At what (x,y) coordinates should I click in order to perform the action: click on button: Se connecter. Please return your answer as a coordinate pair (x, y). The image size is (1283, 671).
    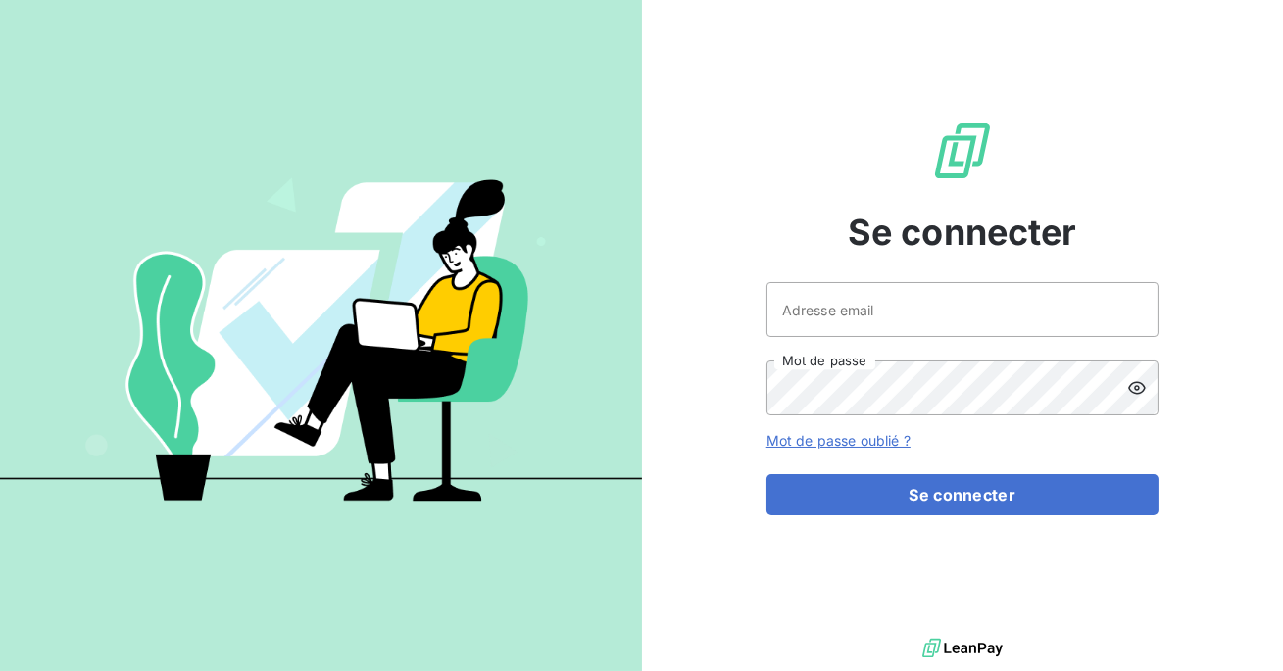
    Looking at the image, I should click on (963, 495).